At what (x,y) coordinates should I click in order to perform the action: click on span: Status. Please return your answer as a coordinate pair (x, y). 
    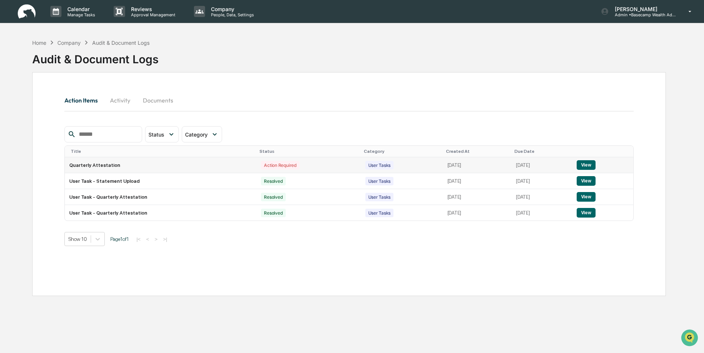
    Looking at the image, I should click on (156, 134).